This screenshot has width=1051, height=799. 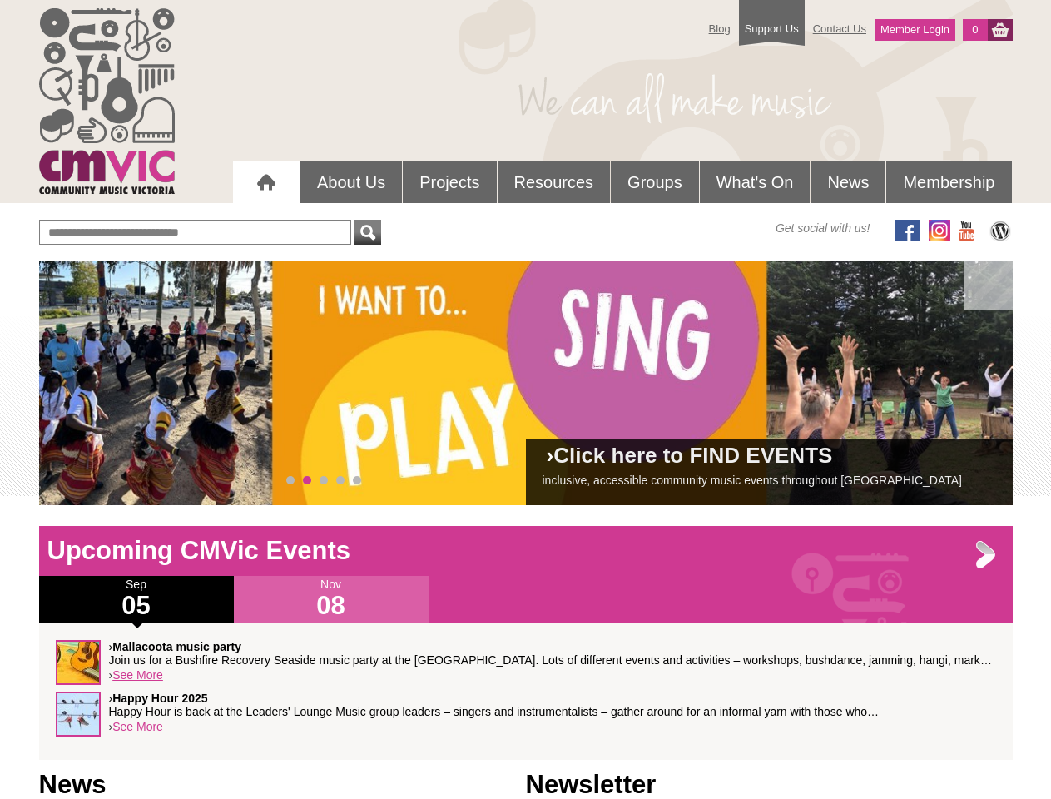 I want to click on img: SqueezeSucknPluck-sq.jpg, so click(x=78, y=663).